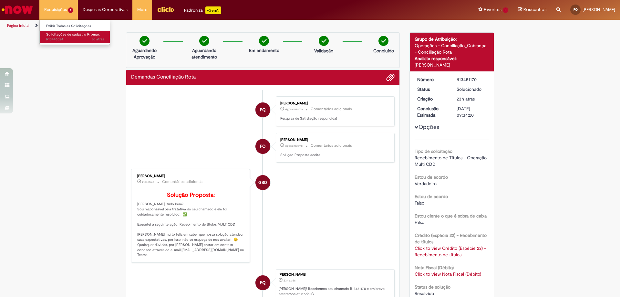 This screenshot has width=620, height=297. What do you see at coordinates (450, 251) in the screenshot?
I see `a: Click to view Crédito (Espécie 22) - Recebimento de títulos` at bounding box center [450, 251].